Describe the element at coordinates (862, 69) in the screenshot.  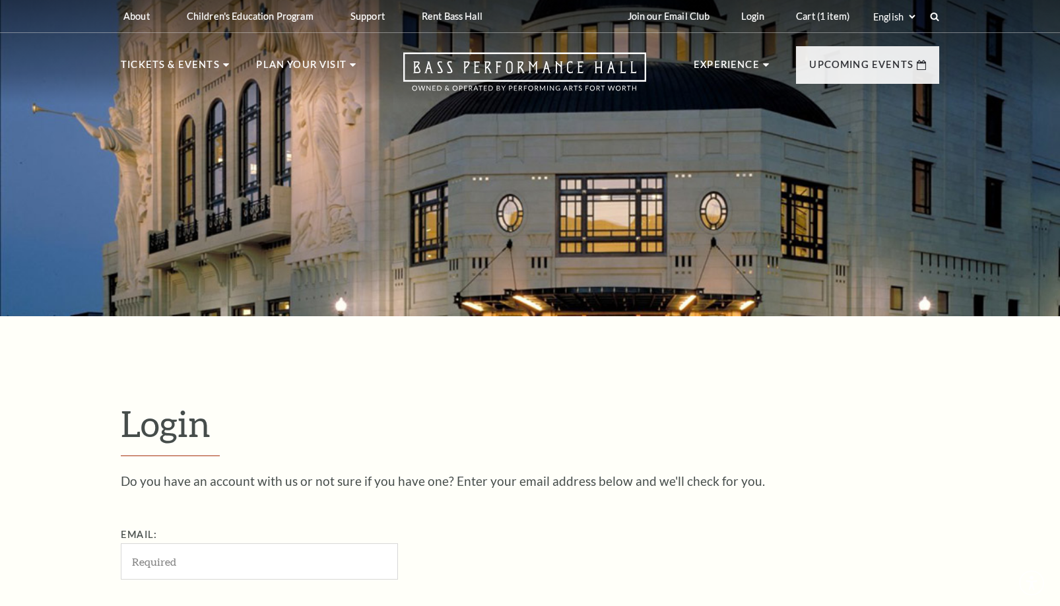
I see `p: Upcoming Events` at that location.